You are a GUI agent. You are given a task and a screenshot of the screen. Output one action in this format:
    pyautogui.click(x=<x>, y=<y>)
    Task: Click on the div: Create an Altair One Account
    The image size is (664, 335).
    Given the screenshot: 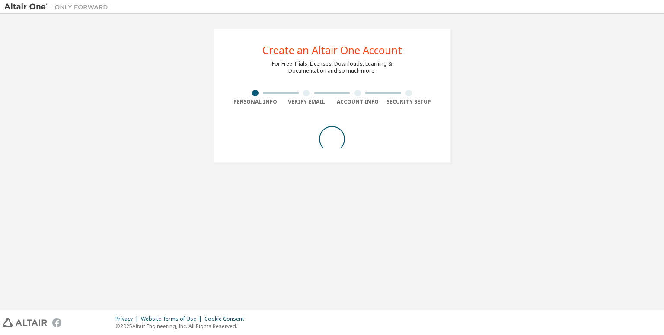 What is the action you would take?
    pyautogui.click(x=332, y=50)
    